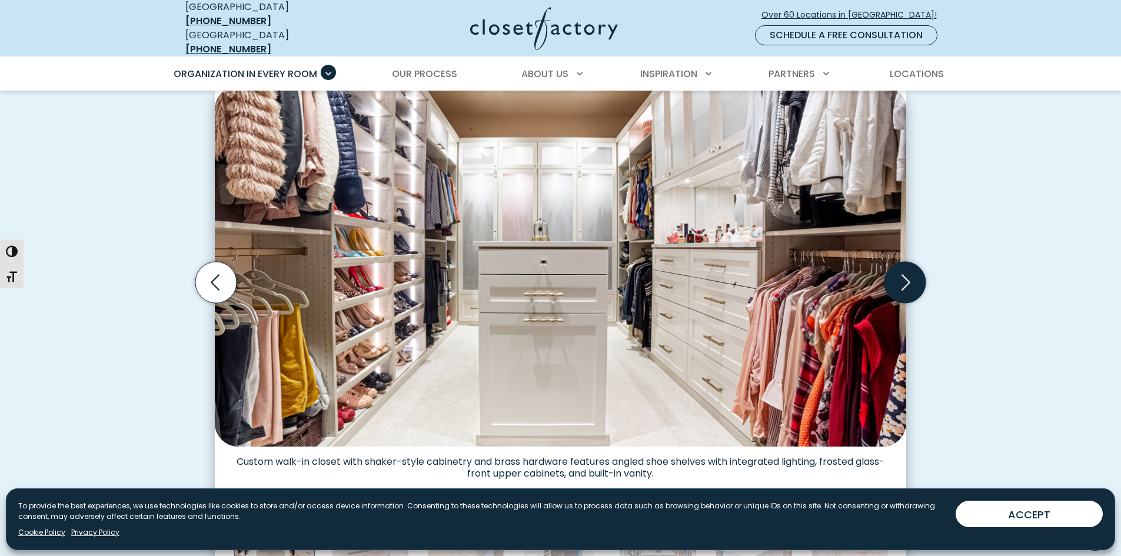 The image size is (1121, 556). Describe the element at coordinates (95, 532) in the screenshot. I see `a: Privacy Policy` at that location.